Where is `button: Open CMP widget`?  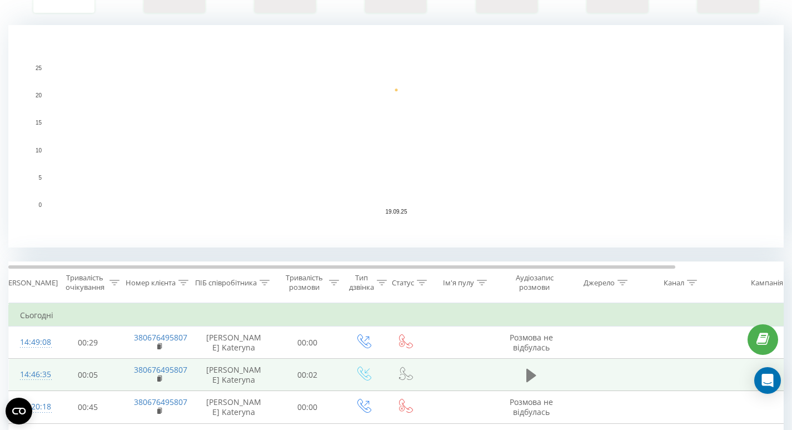
button: Open CMP widget is located at coordinates (19, 411).